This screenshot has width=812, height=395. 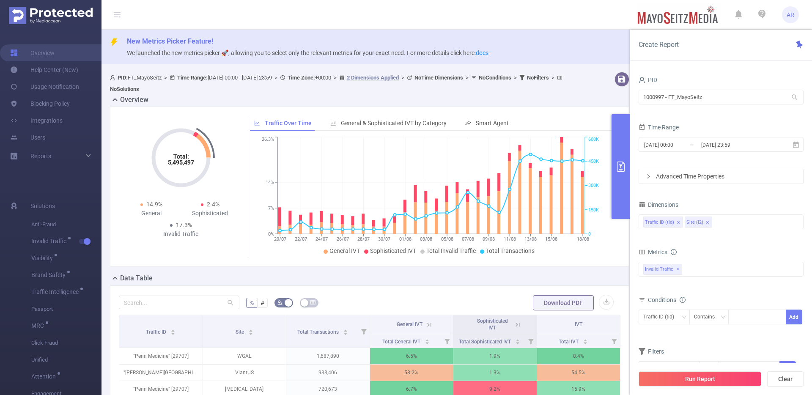 What do you see at coordinates (244, 356) in the screenshot?
I see `p: WGAL` at bounding box center [244, 356].